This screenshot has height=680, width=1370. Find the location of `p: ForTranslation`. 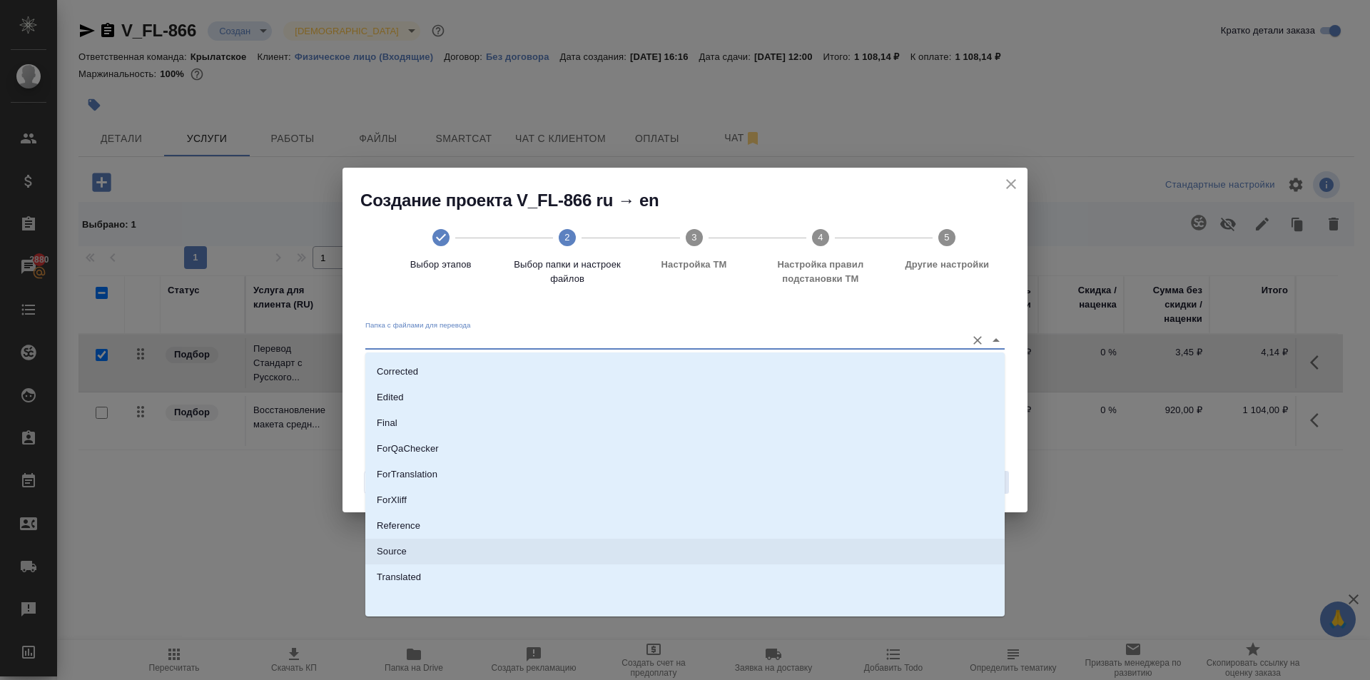

p: ForTranslation is located at coordinates (407, 474).